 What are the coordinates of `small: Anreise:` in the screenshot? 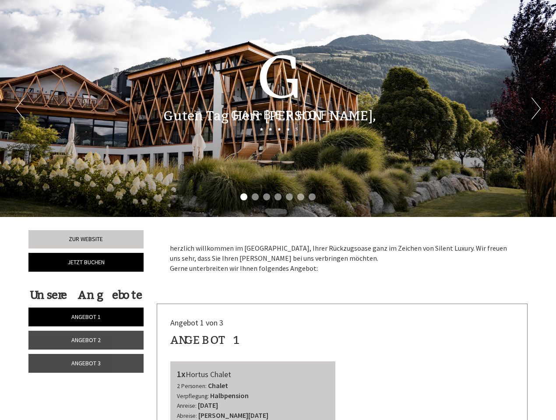 It's located at (187, 406).